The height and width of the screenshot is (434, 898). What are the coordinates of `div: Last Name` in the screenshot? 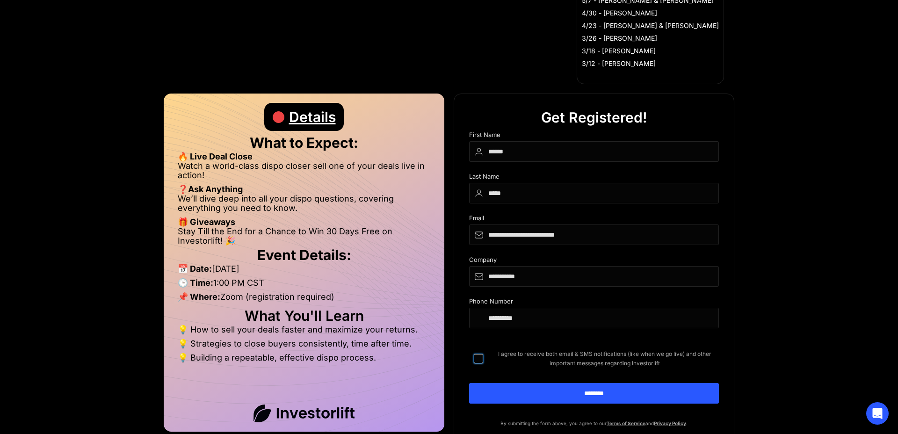 It's located at (594, 178).